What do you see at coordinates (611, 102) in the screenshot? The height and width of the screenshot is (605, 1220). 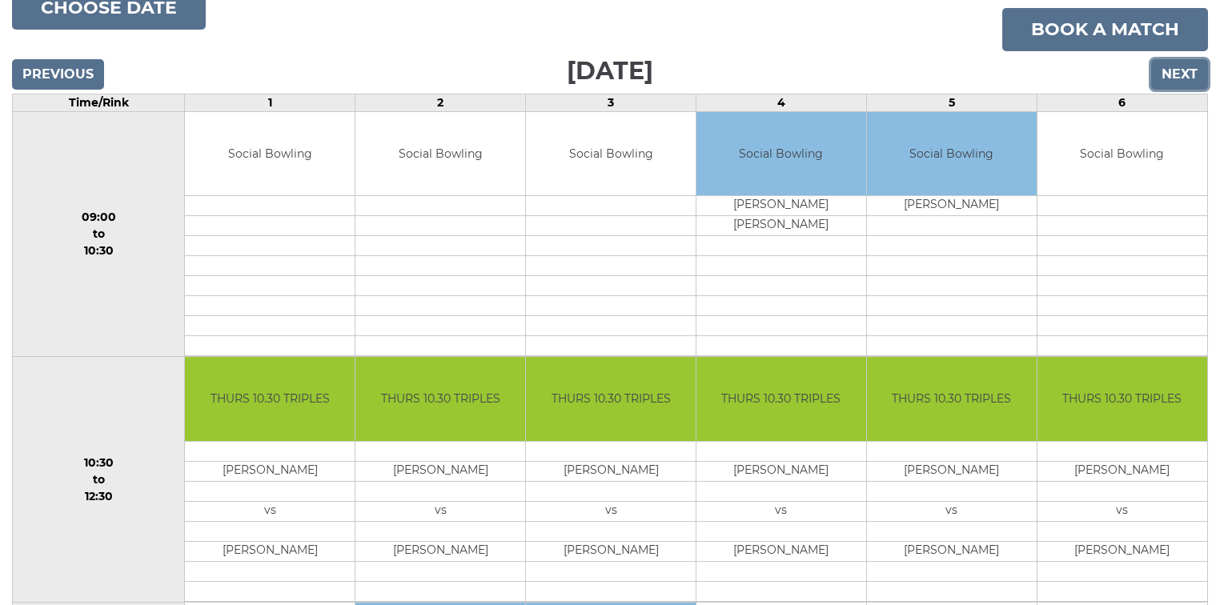 I see `td: 3` at bounding box center [611, 102].